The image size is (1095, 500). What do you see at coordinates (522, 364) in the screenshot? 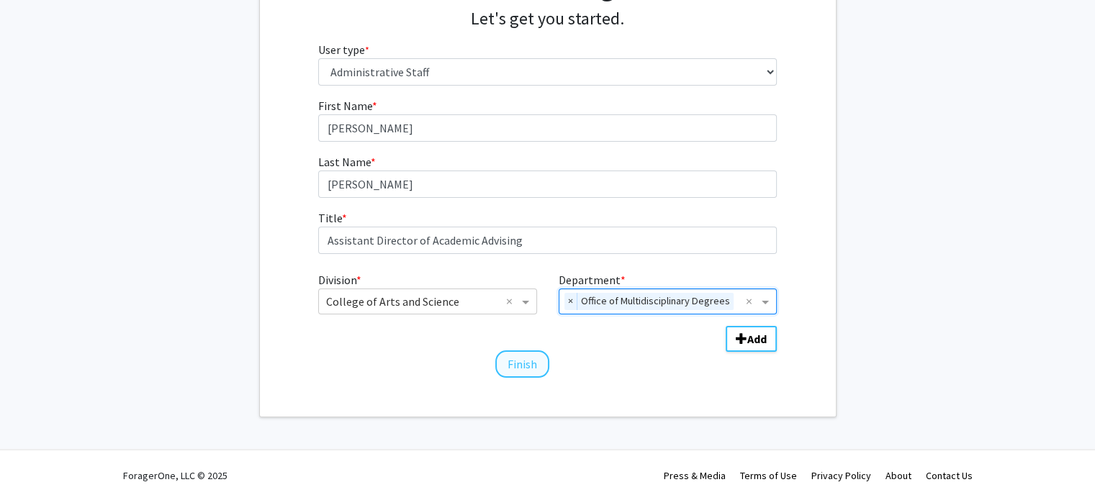
I see `button: Finish` at bounding box center [522, 364].